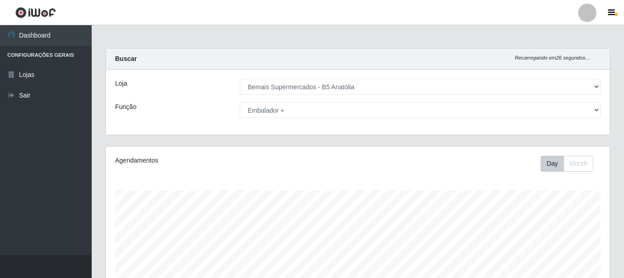 This screenshot has height=278, width=624. What do you see at coordinates (126, 107) in the screenshot?
I see `label: Função` at bounding box center [126, 107].